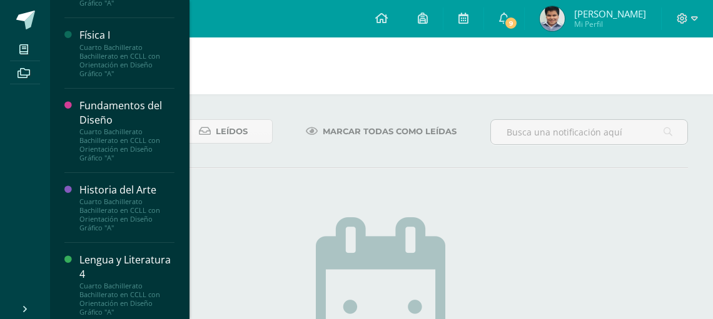 Image resolution: width=713 pixels, height=319 pixels. What do you see at coordinates (127, 268) in the screenshot?
I see `div: Lengua y Literatura 4` at bounding box center [127, 268].